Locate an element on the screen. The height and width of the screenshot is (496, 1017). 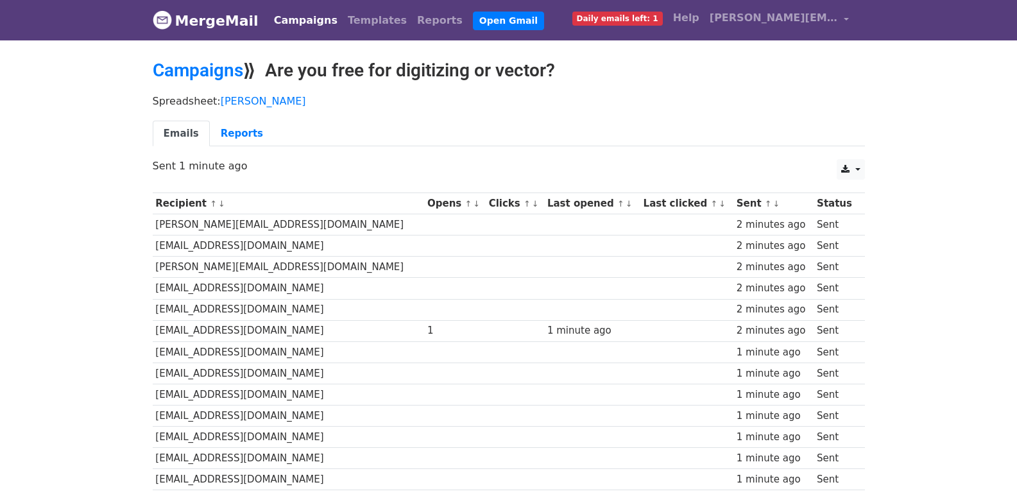
div: 1 is located at coordinates (455, 330).